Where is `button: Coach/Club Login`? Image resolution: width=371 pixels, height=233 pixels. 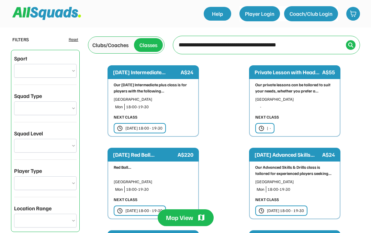 button: Coach/Club Login is located at coordinates (311, 14).